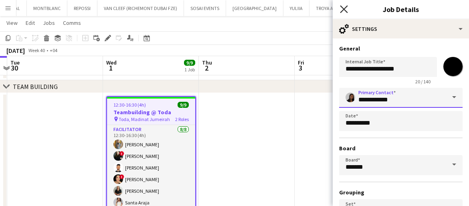 The image size is (469, 206). What do you see at coordinates (53, 50) in the screenshot?
I see `div: +04` at bounding box center [53, 50].